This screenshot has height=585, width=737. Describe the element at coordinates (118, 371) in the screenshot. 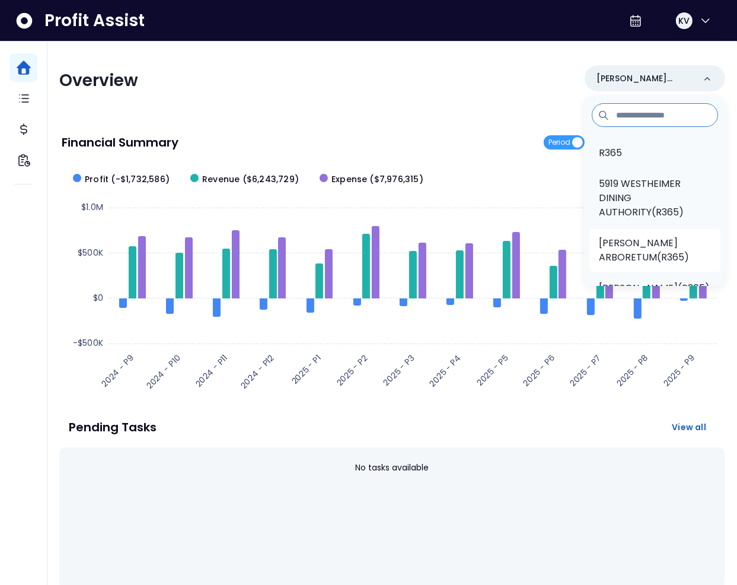

I see `text: 2024 - P9` at that location.